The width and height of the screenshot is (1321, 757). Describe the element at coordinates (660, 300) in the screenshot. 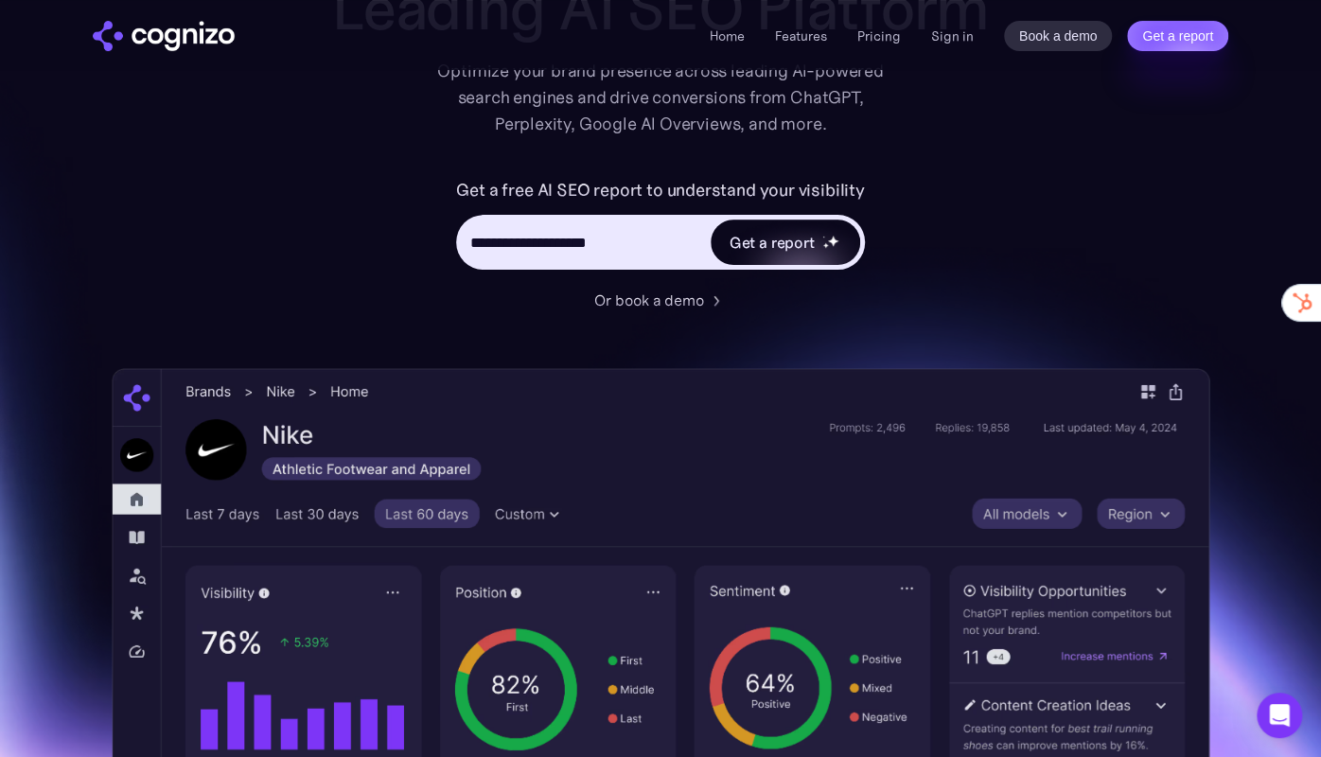

I see `a: Or book a demo` at that location.